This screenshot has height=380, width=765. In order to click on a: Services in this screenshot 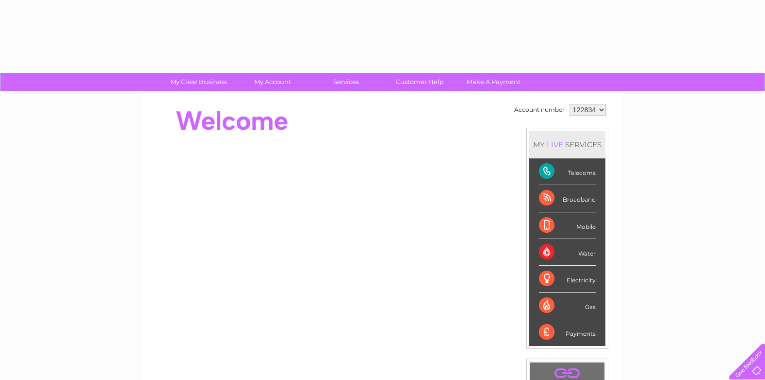, I will do `click(346, 82)`.